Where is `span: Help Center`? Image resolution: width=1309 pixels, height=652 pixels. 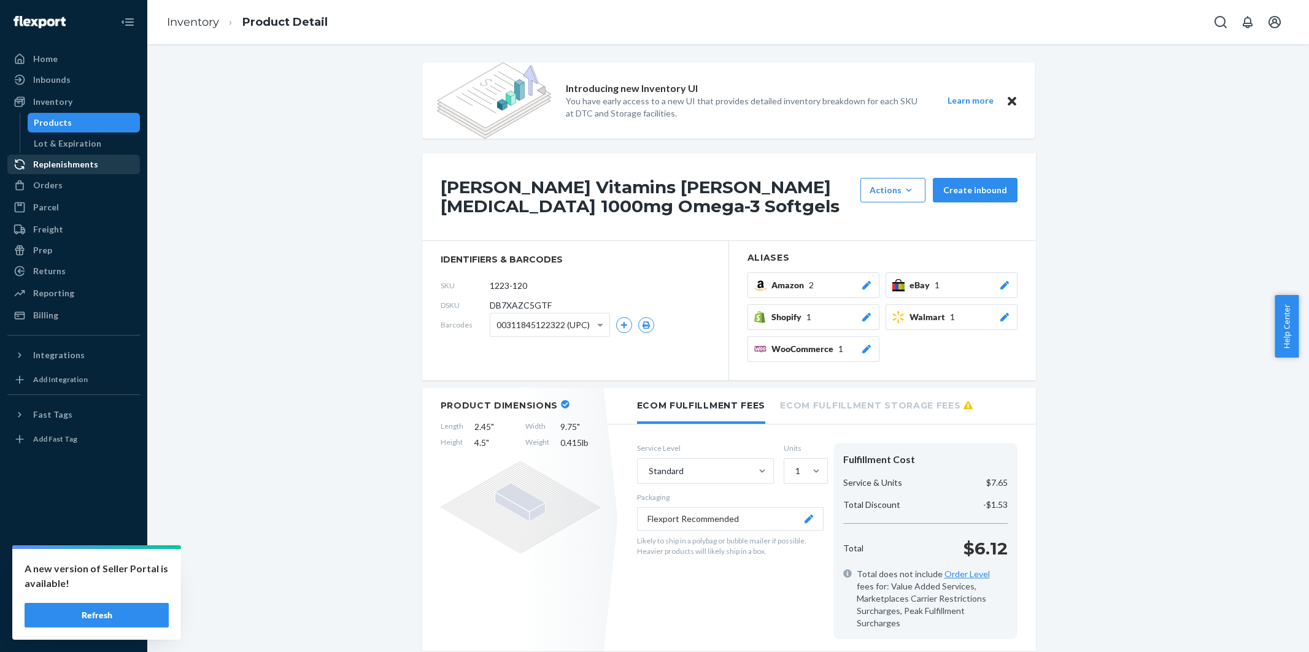 span: Help Center is located at coordinates (1286, 327).